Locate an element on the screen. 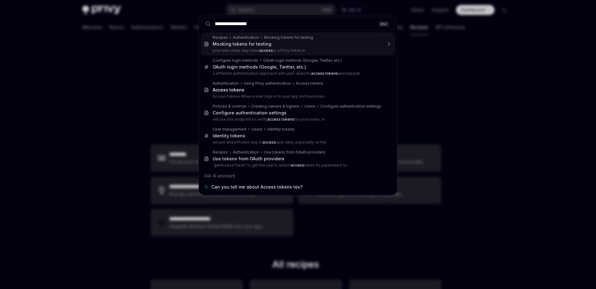  div: Ask AI assistant is located at coordinates (298, 176).